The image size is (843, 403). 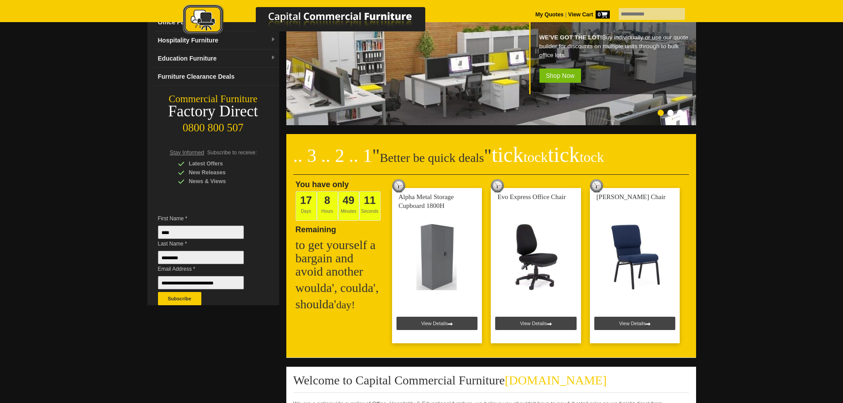 I want to click on p: Buy individually or use our quote builder for discounts on multiple units through to bulk office ..., so click(x=616, y=46).